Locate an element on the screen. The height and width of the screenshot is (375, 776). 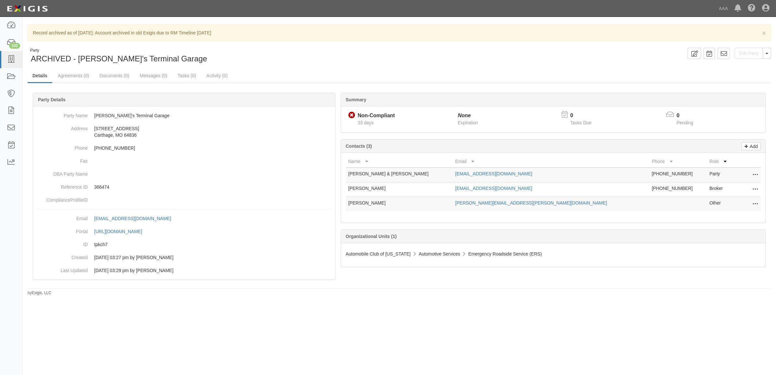
div: ARCHIVED - Bert's Terminal Garage is located at coordinates (211, 56).